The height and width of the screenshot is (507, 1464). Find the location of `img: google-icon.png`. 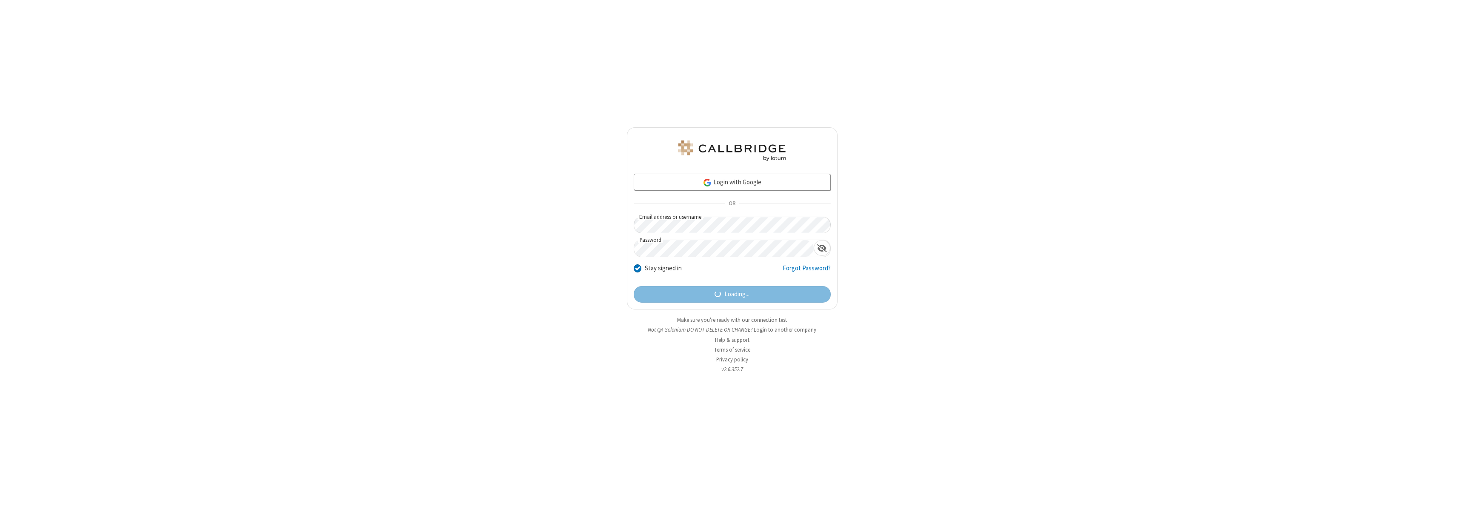

img: google-icon.png is located at coordinates (707, 183).